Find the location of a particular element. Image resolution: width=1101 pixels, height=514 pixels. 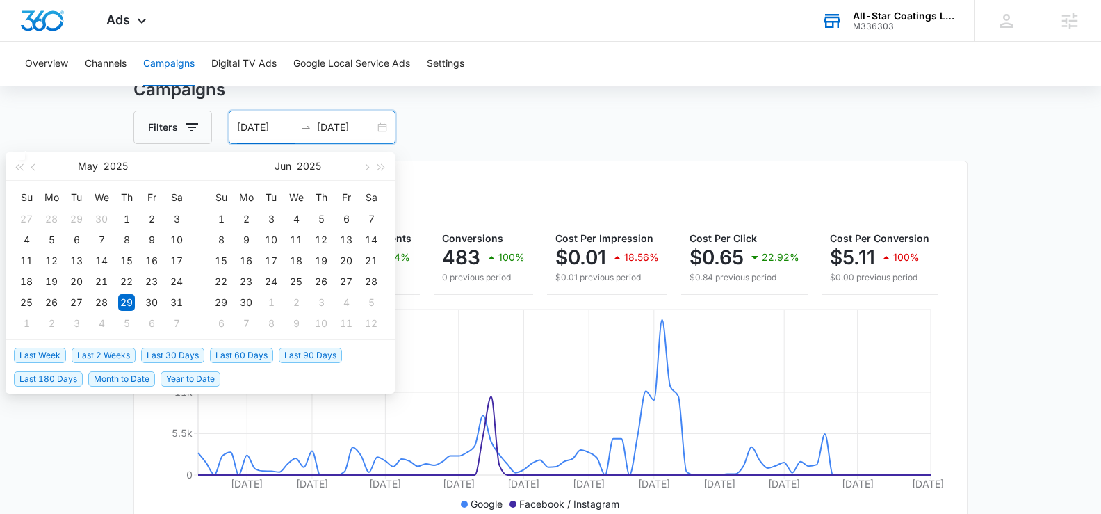

td: 2025-06-29 is located at coordinates (221, 302).